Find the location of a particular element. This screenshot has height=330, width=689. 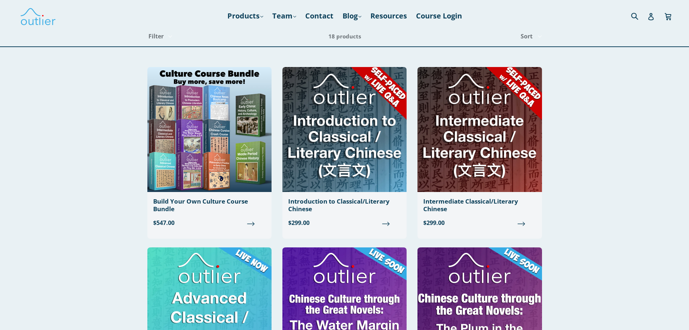

a: Contact is located at coordinates (320, 16).